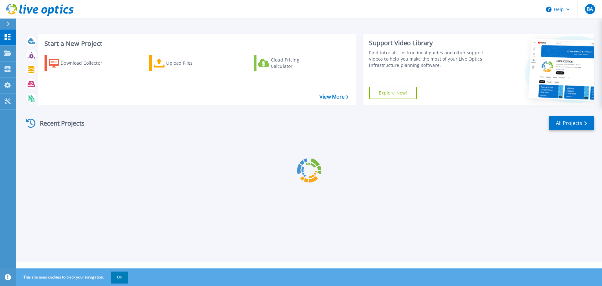 The width and height of the screenshot is (602, 286). Describe the element at coordinates (59, 123) in the screenshot. I see `div: Recent Projects` at that location.